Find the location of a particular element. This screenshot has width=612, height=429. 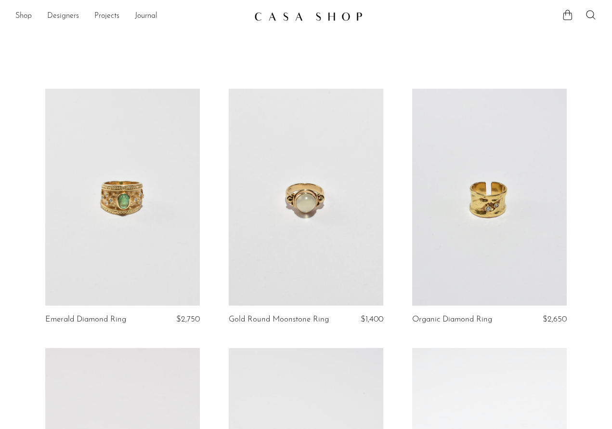

ul: NEW HEADER MENU is located at coordinates (131, 16).